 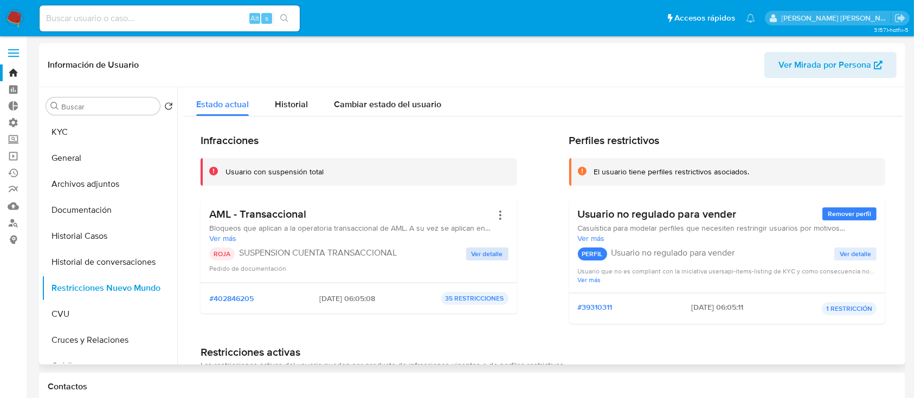 I want to click on p: emmanuel.vitiello@mercadolibre.com, so click(x=836, y=18).